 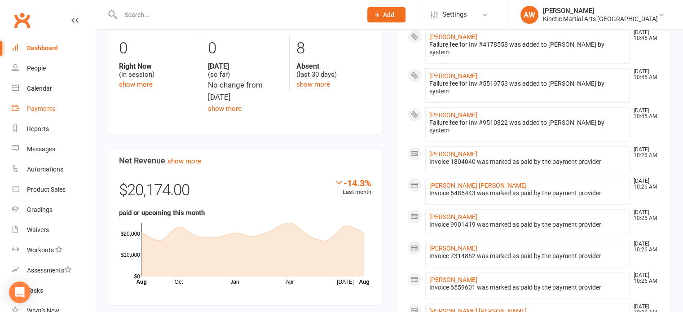 What do you see at coordinates (53, 270) in the screenshot?
I see `a: Assessments` at bounding box center [53, 270].